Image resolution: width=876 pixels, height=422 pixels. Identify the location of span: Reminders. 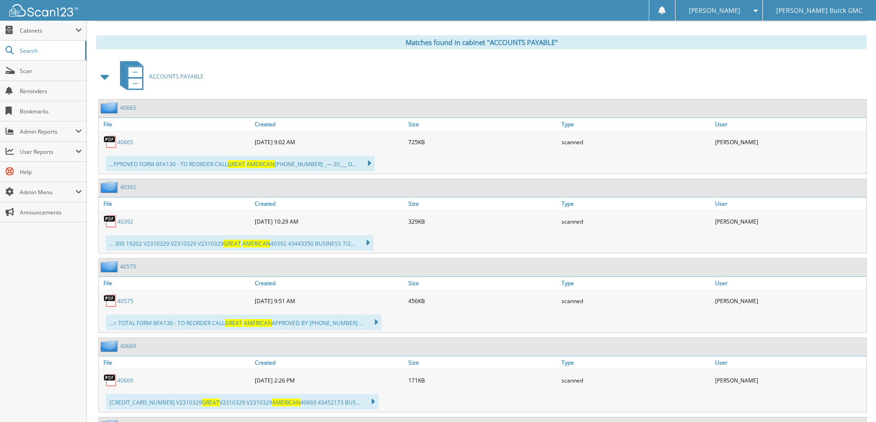
(51, 91).